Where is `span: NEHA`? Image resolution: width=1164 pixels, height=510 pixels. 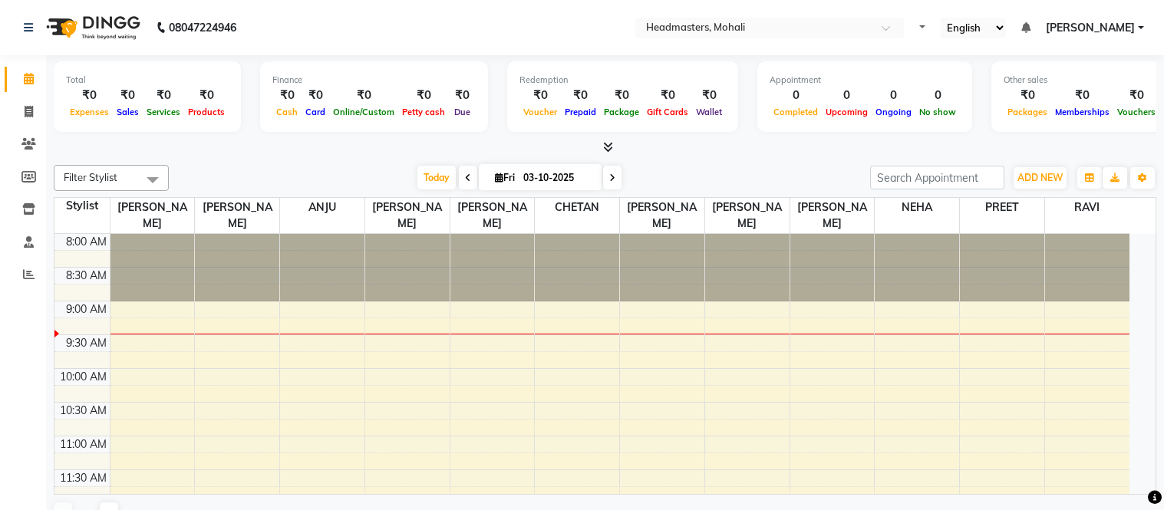 span: NEHA is located at coordinates (917, 207).